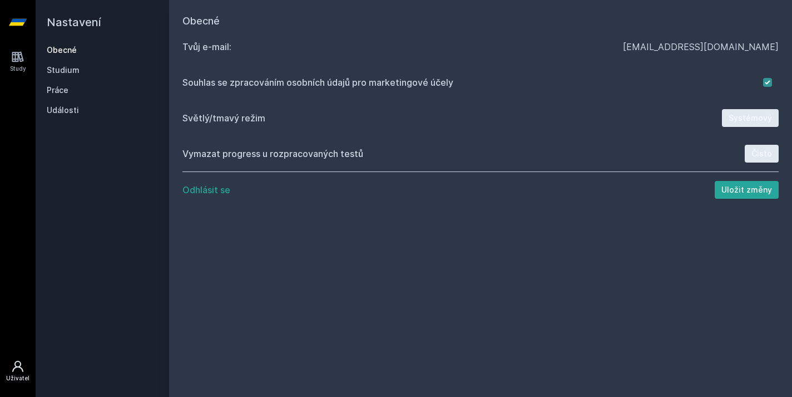  Describe the element at coordinates (18, 61) in the screenshot. I see `a: Study` at that location.